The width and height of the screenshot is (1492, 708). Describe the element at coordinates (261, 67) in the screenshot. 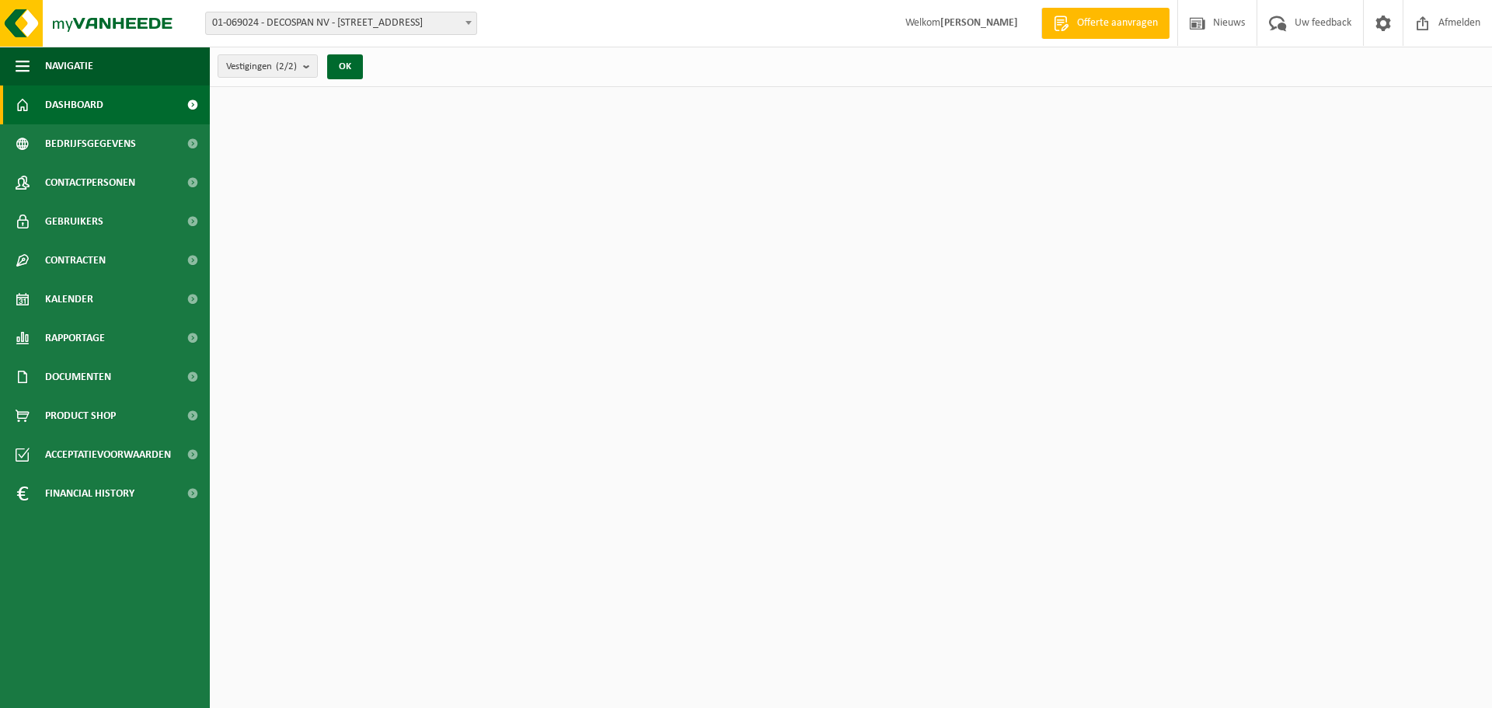

I see `span: Vestigingen` at that location.